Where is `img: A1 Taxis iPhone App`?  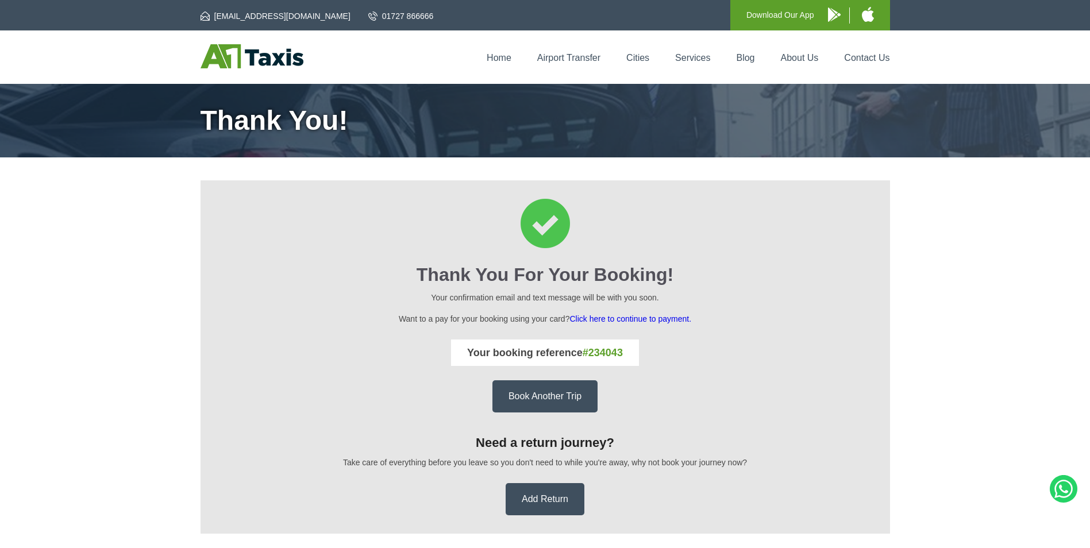
img: A1 Taxis iPhone App is located at coordinates (868, 14).